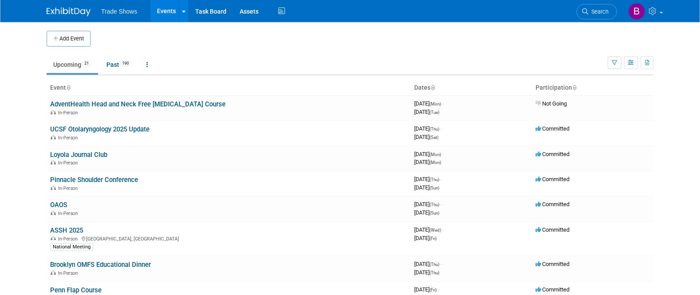  I want to click on a: Brooklyn OMFS Educational Dinner, so click(100, 265).